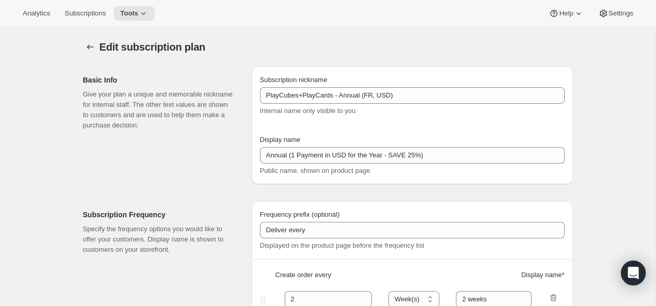  Describe the element at coordinates (85, 13) in the screenshot. I see `span: Subscriptions` at that location.